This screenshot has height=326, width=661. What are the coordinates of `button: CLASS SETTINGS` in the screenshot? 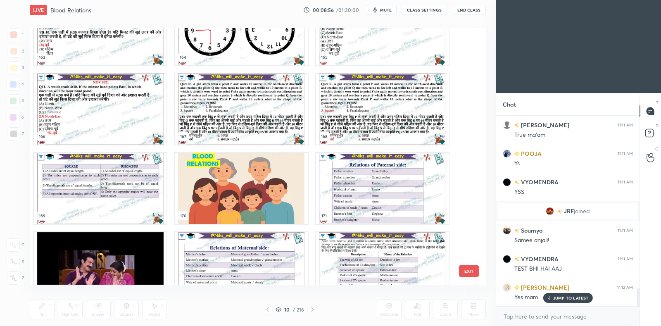 It's located at (424, 10).